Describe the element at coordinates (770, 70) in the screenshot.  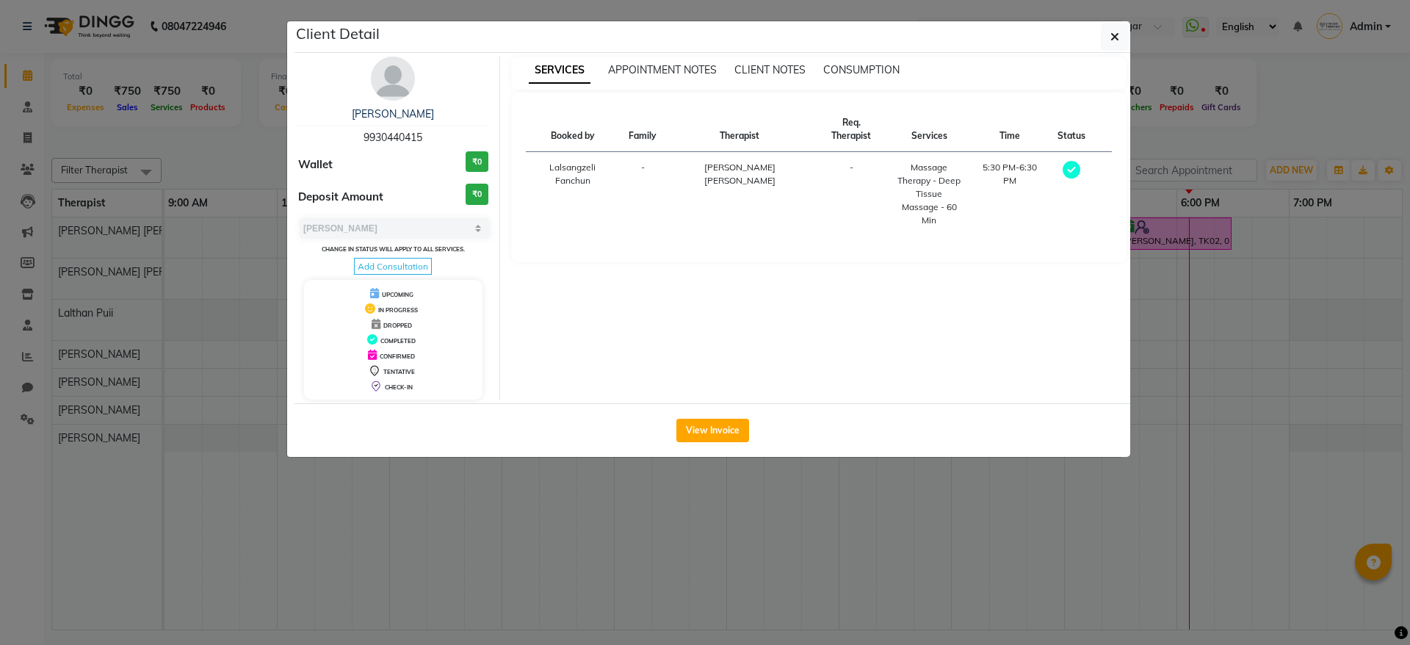
I see `span: CLIENT NOTES` at that location.